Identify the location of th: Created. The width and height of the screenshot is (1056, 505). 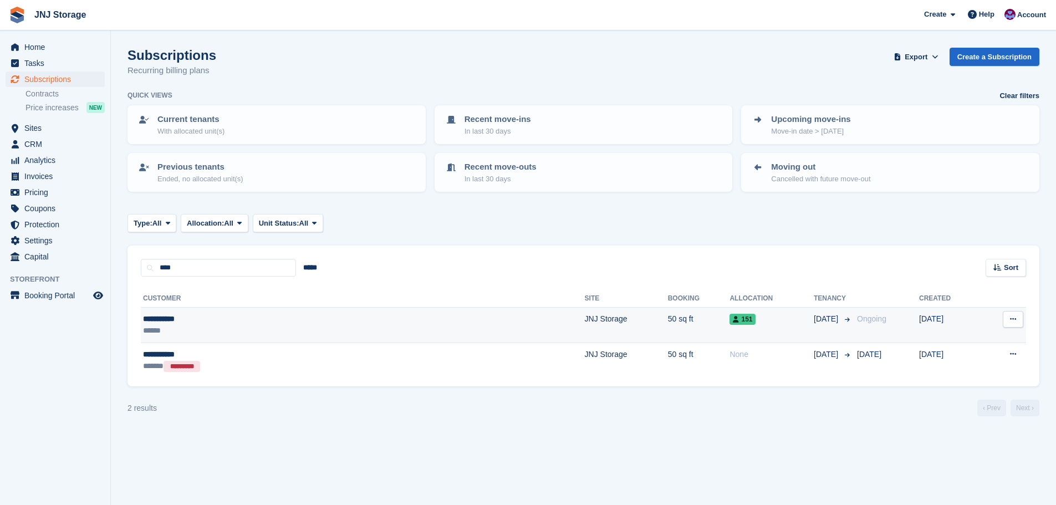
(950, 299).